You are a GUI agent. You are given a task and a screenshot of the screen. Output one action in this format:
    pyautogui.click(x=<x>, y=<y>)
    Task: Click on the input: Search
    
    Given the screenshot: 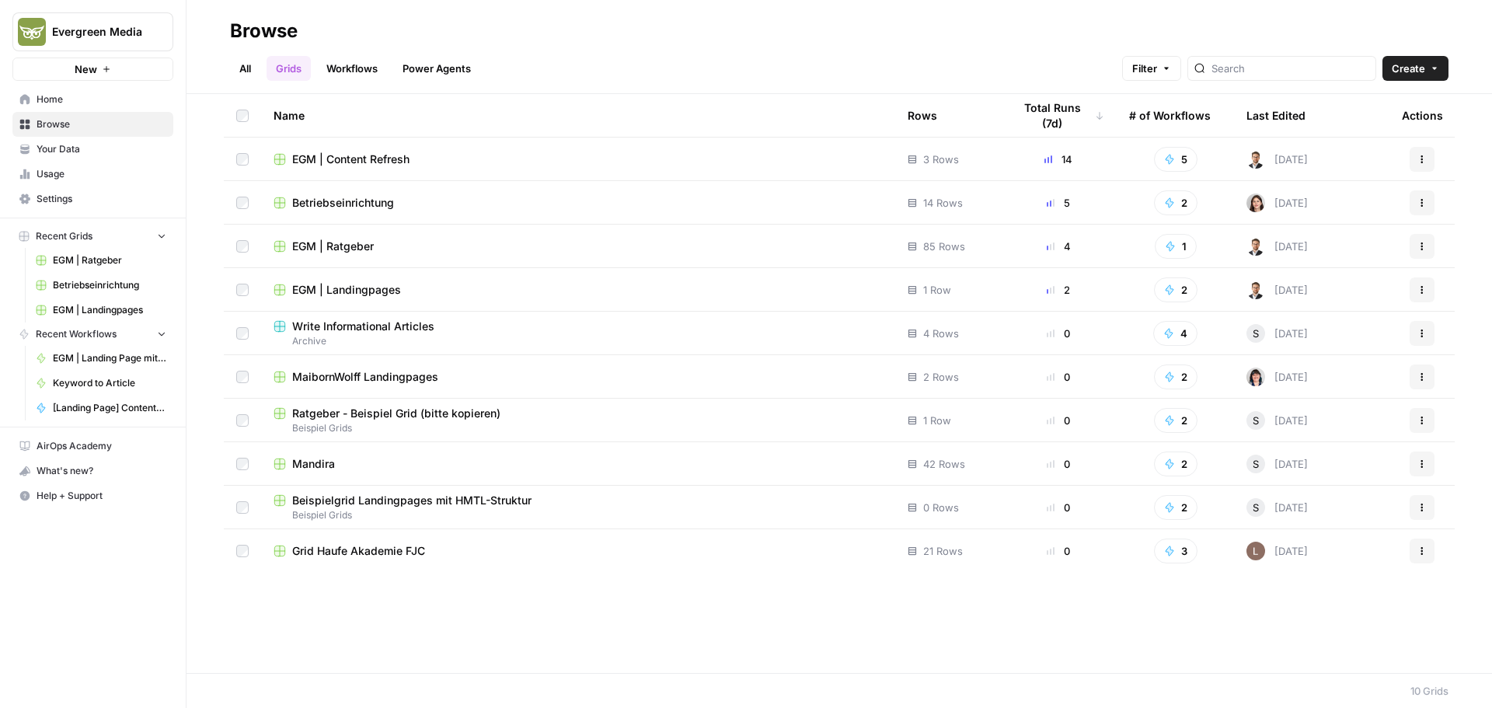 What is the action you would take?
    pyautogui.click(x=1290, y=68)
    